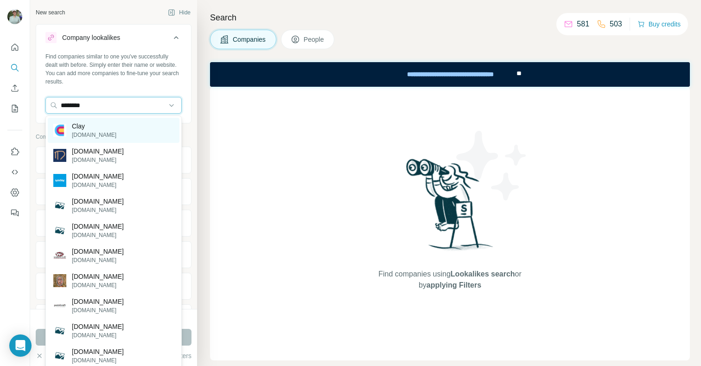 The image size is (701, 366). Describe the element at coordinates (60, 305) in the screenshot. I see `img: pastelclay.com` at that location.